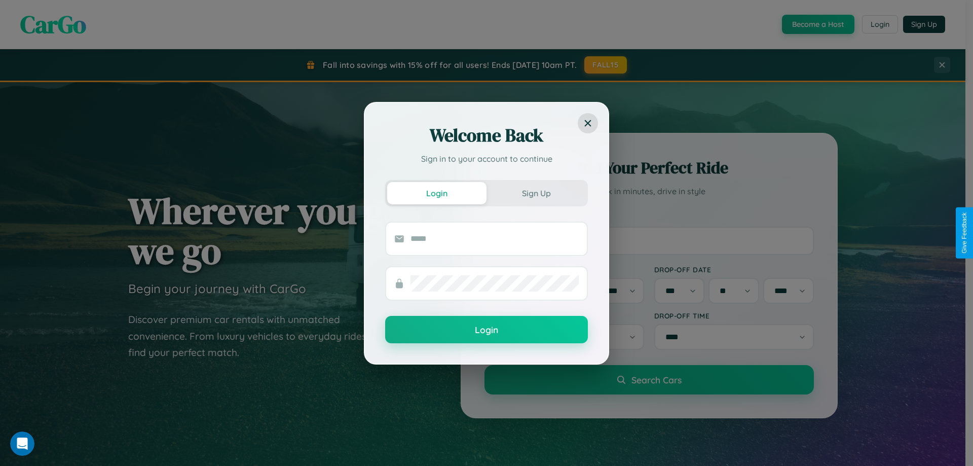 The width and height of the screenshot is (973, 466). I want to click on h2: Welcome Back, so click(487, 135).